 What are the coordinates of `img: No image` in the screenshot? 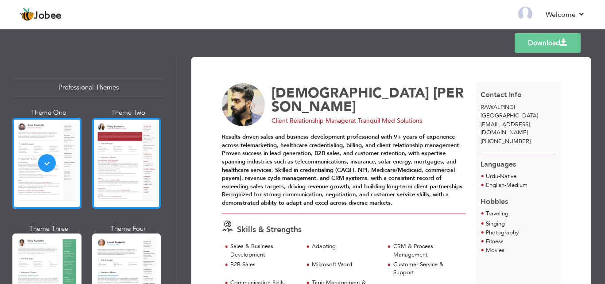 It's located at (244, 105).